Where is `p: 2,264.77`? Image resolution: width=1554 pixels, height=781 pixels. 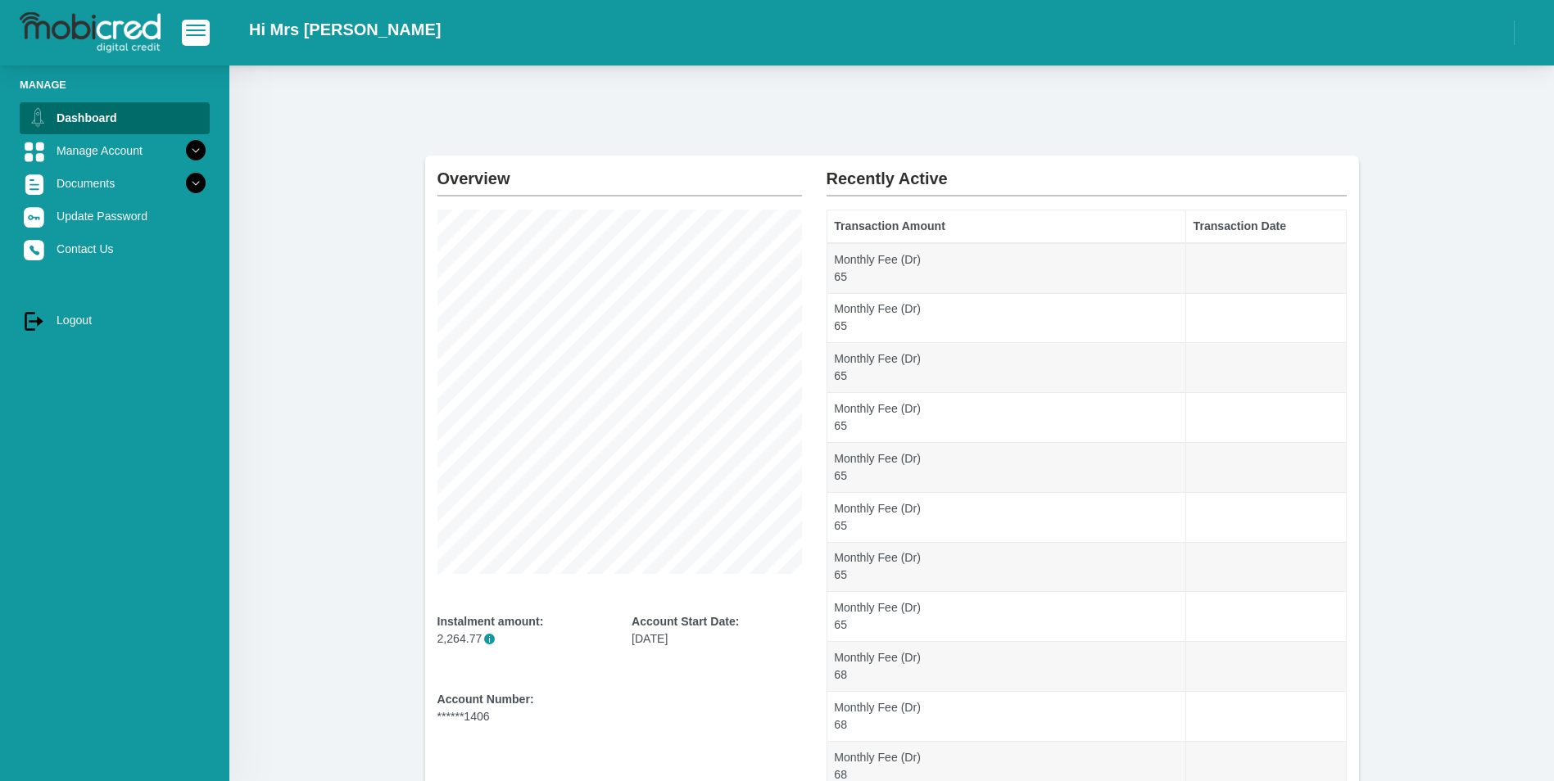 p: 2,264.77 is located at coordinates (523, 639).